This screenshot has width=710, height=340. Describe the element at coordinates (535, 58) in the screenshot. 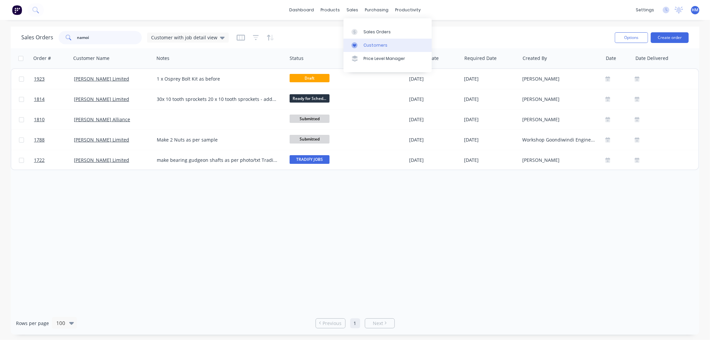

I see `div: Created By` at that location.